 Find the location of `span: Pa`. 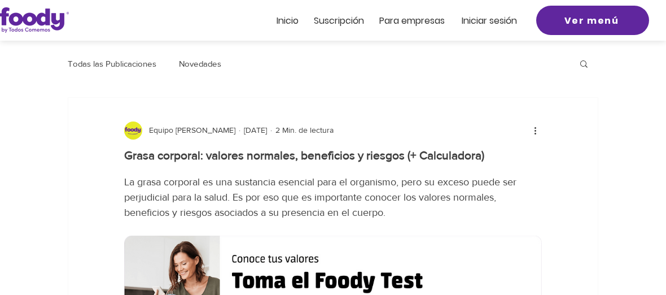

span: Pa is located at coordinates (384, 20).